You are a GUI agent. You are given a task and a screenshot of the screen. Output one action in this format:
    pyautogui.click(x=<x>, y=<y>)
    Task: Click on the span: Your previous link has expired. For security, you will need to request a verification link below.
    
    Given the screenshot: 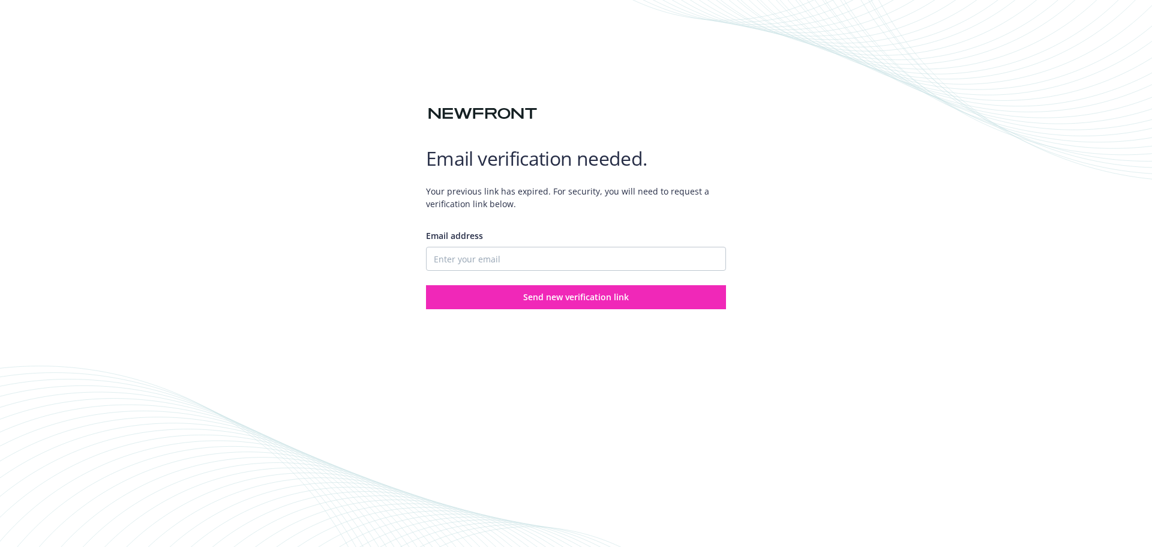 What is the action you would take?
    pyautogui.click(x=576, y=197)
    